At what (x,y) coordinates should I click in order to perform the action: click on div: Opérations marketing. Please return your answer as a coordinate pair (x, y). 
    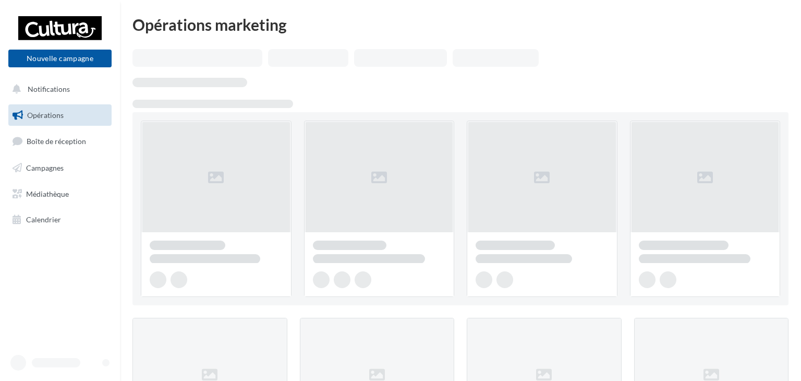
    Looking at the image, I should click on (461, 25).